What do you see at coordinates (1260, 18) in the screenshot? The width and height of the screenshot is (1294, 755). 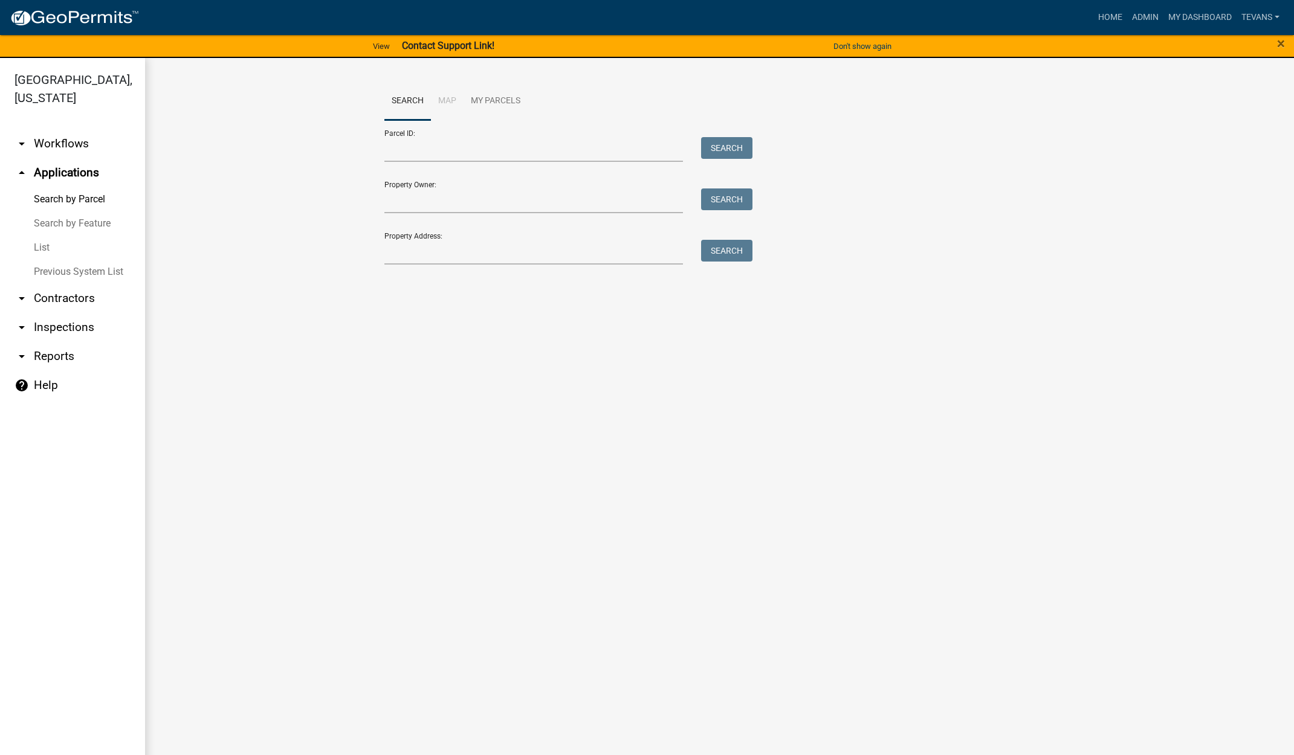 I see `a: tevans` at bounding box center [1260, 18].